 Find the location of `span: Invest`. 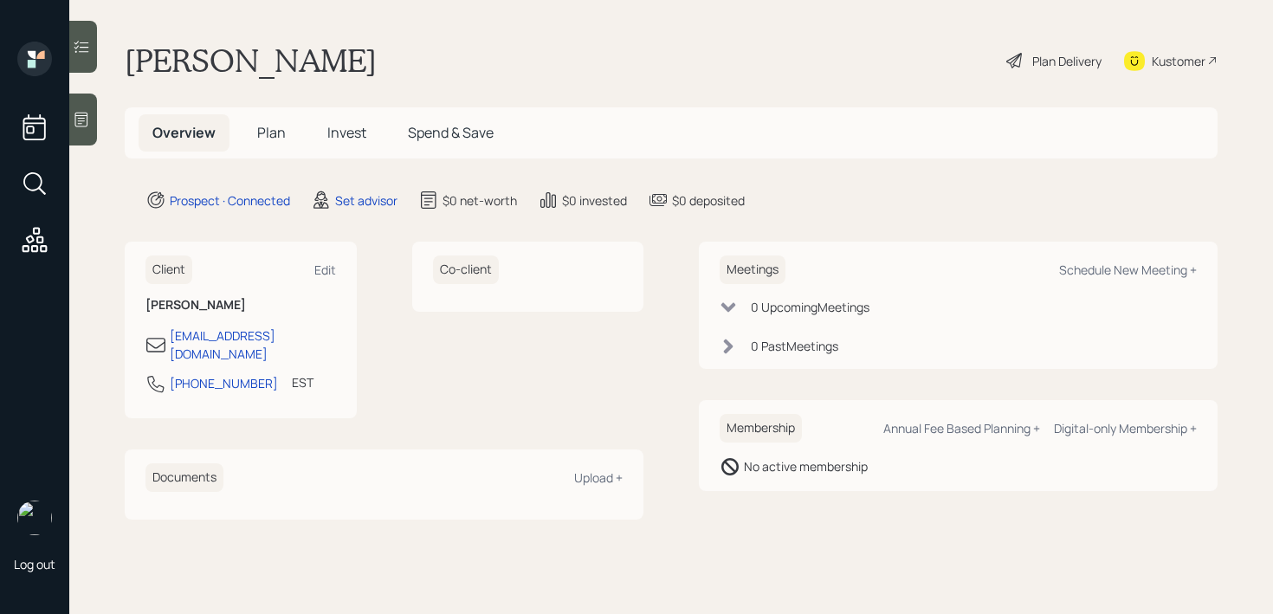

span: Invest is located at coordinates (346, 133).